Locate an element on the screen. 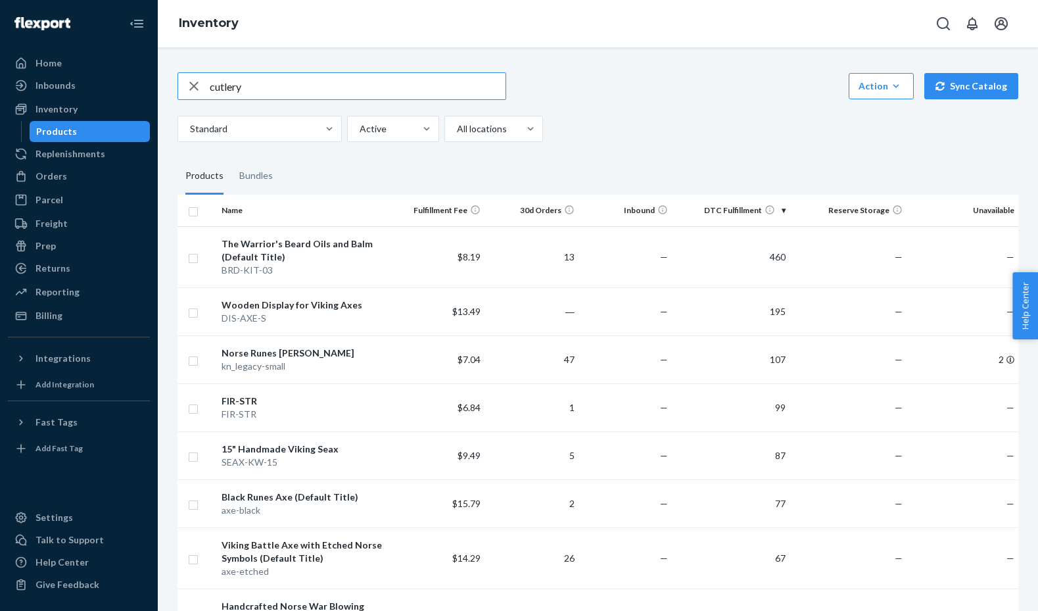  td: 47 is located at coordinates (532, 359).